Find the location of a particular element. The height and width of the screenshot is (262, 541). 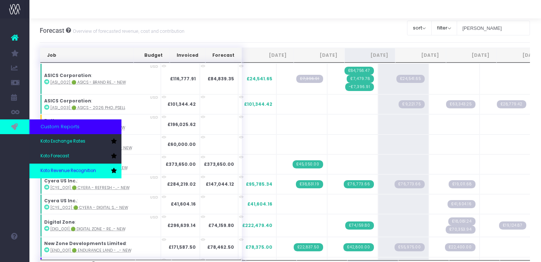

th: Jul 25: activate to sort column ascending is located at coordinates (268, 55).